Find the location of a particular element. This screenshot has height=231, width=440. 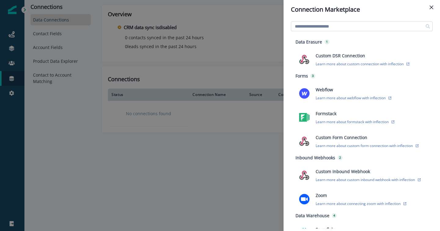

button: Learn more about custom connection with inflection is located at coordinates (363, 64).